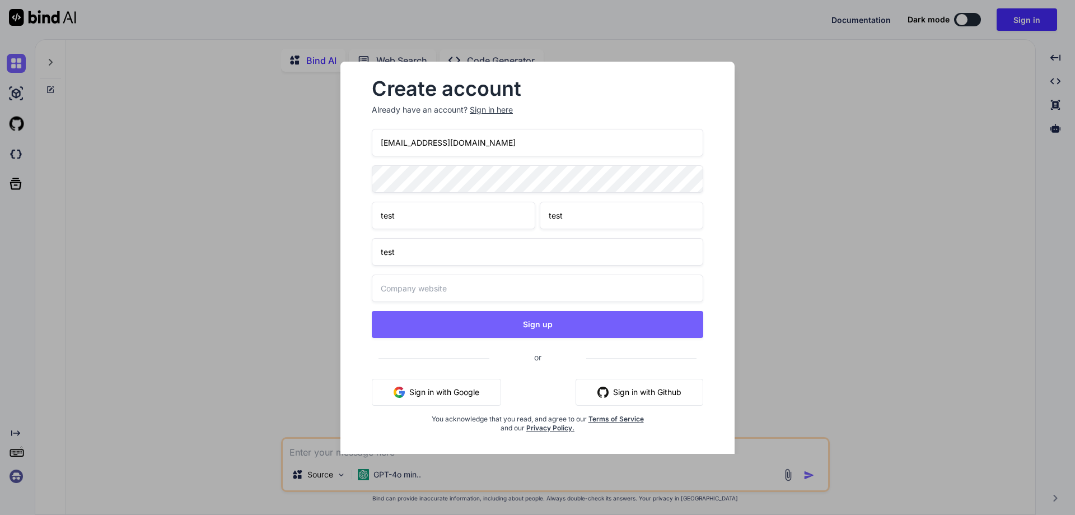 The width and height of the screenshot is (1075, 515). I want to click on p: Already have an account?, so click(538, 110).